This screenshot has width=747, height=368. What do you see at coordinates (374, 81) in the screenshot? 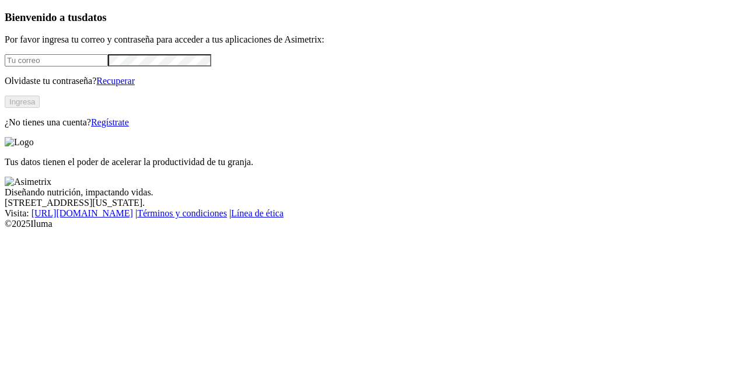
I see `p: Olvidaste tu contraseña?` at bounding box center [374, 81].